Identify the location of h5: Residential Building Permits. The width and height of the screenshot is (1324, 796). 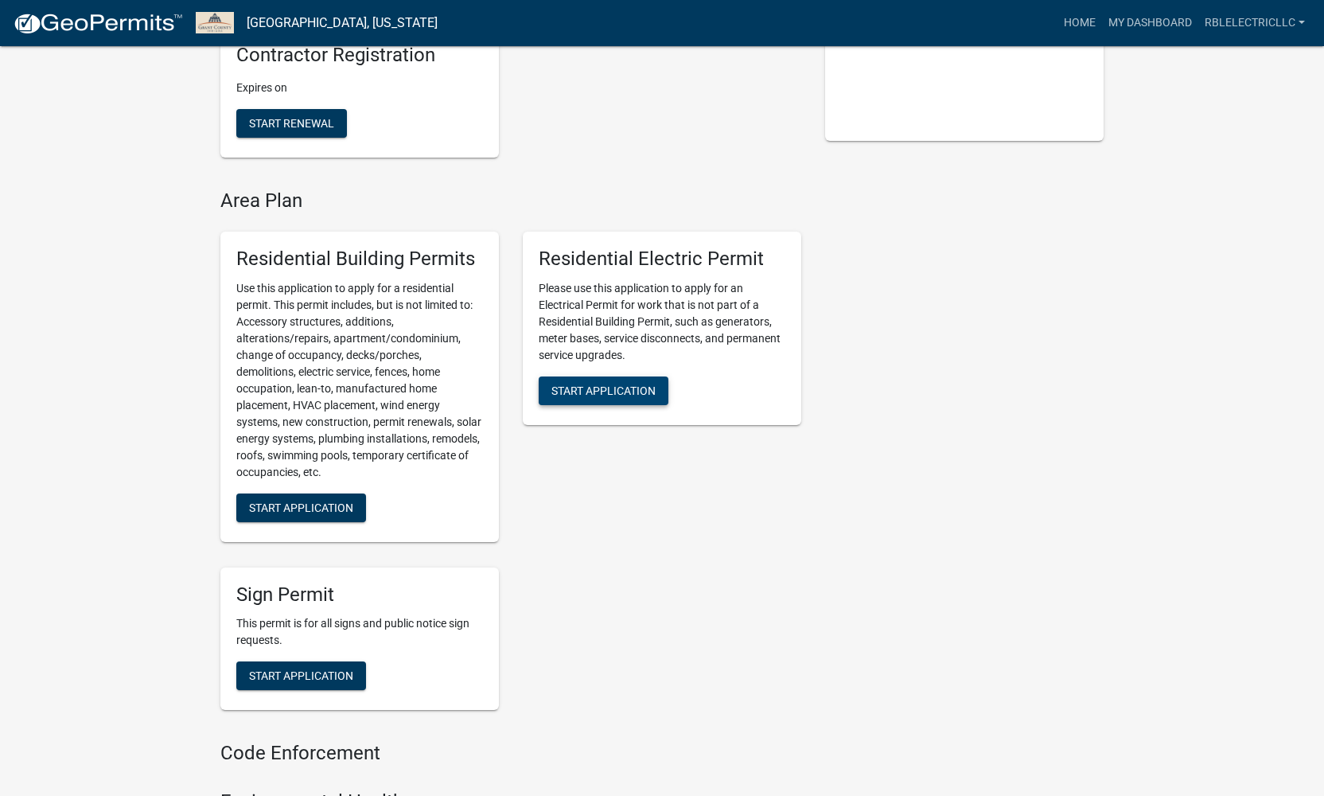
(360, 259).